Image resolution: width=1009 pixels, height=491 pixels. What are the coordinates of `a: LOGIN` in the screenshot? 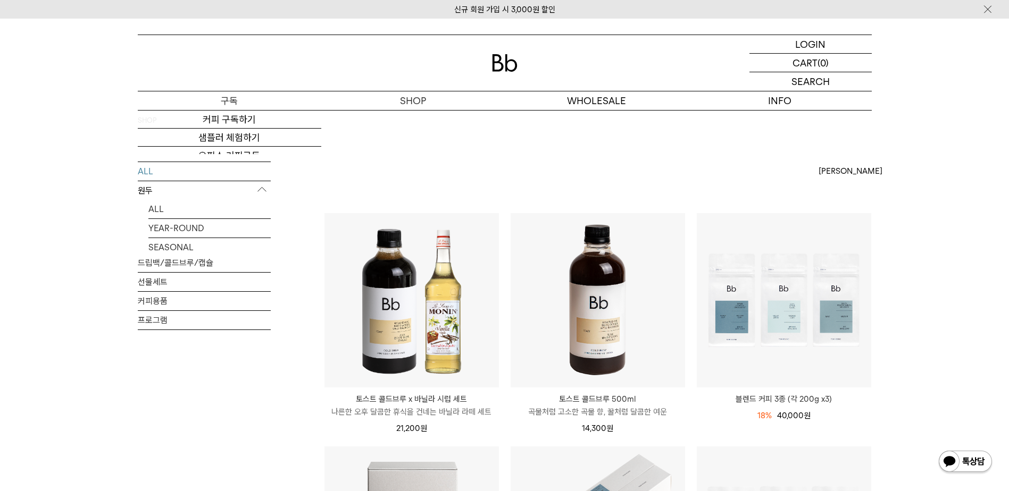 It's located at (810, 44).